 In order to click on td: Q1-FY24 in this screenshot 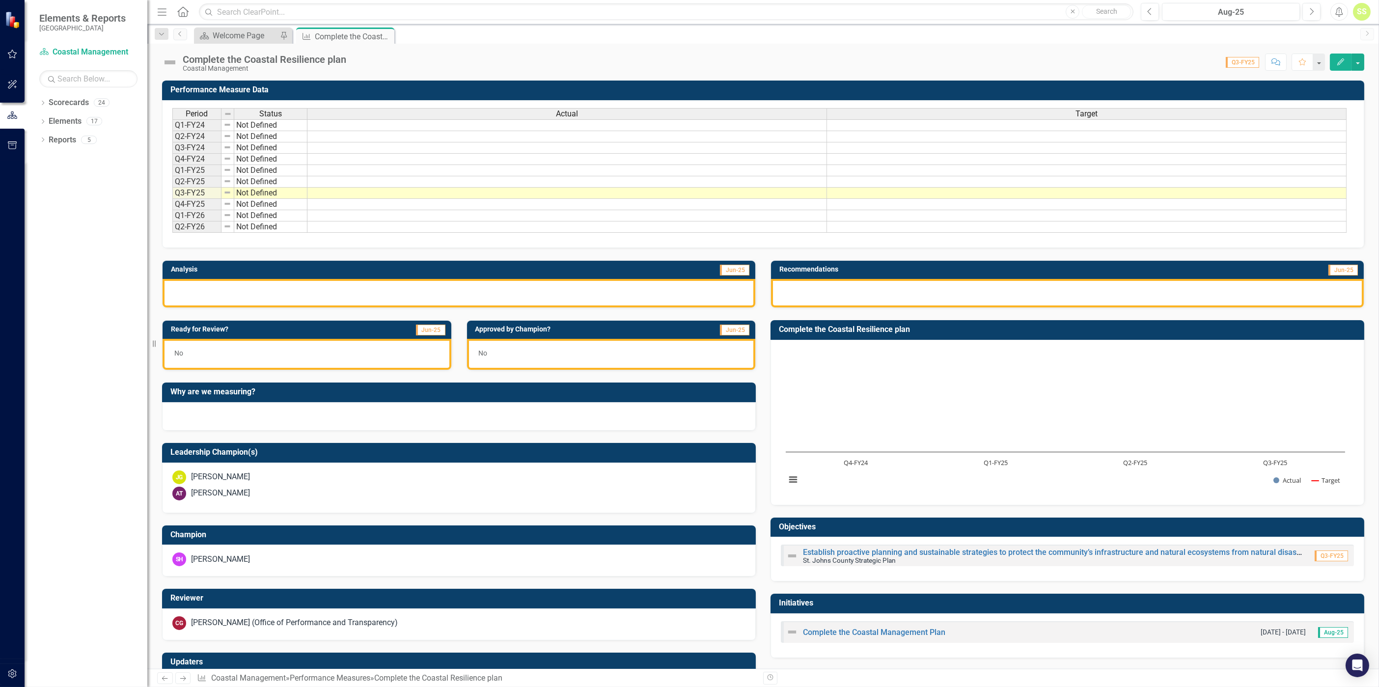, I will do `click(197, 125)`.